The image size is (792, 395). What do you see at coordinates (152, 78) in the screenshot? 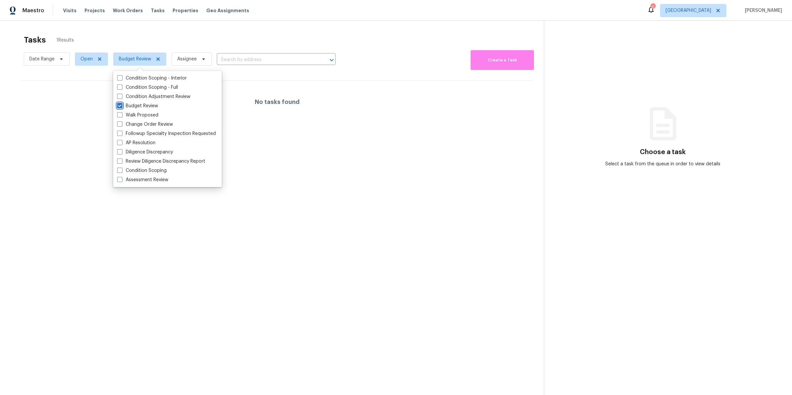
I see `label: Condition Scoping - Interior` at bounding box center [152, 78].